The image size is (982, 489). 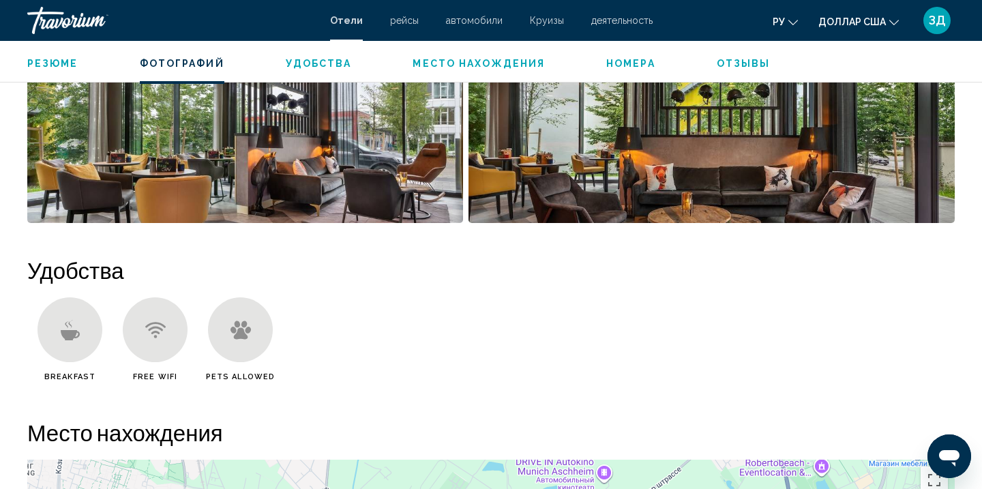 I want to click on span: Номера, so click(x=631, y=63).